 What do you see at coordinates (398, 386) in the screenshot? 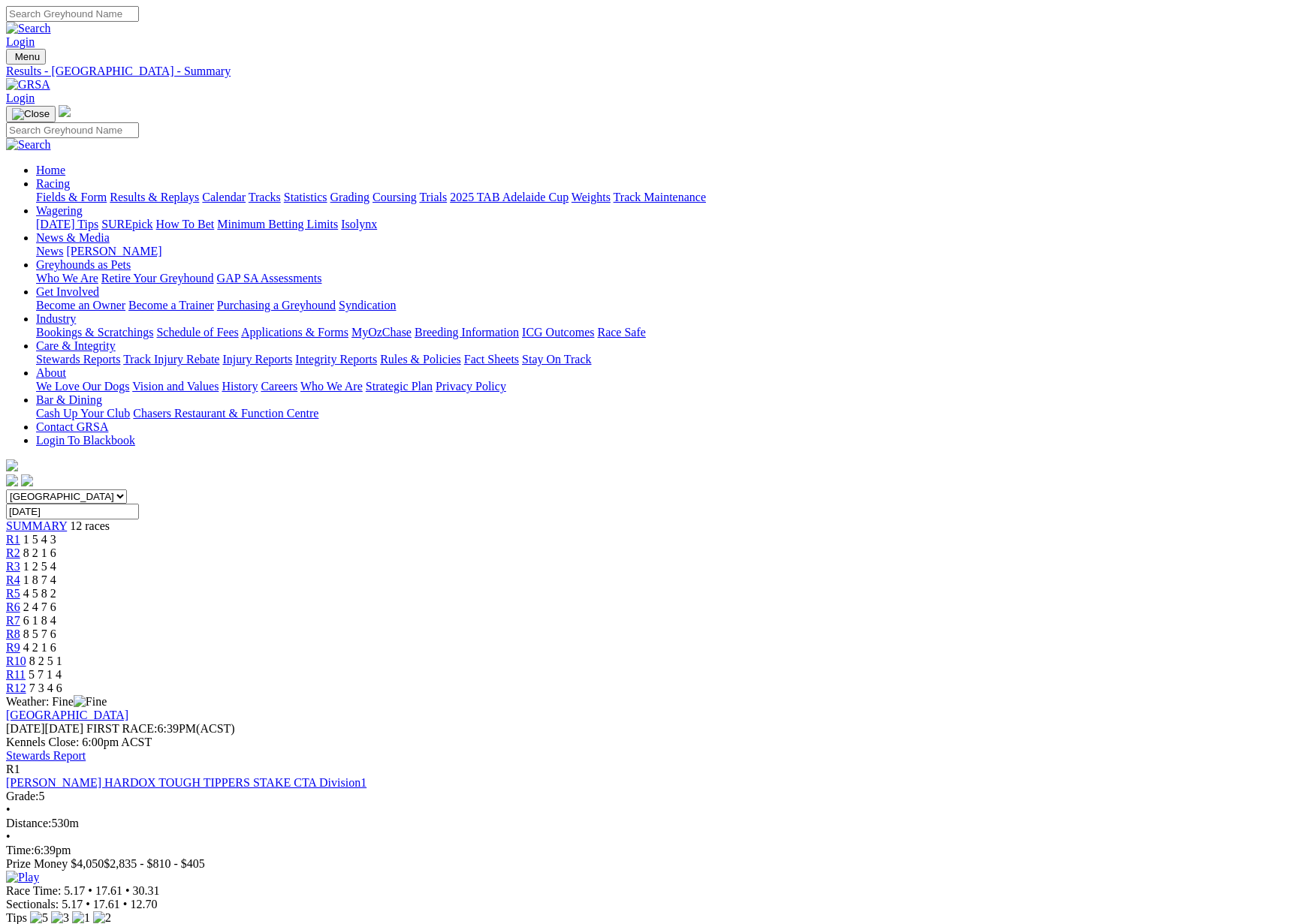
I see `a: Strategic Plan` at bounding box center [398, 386].